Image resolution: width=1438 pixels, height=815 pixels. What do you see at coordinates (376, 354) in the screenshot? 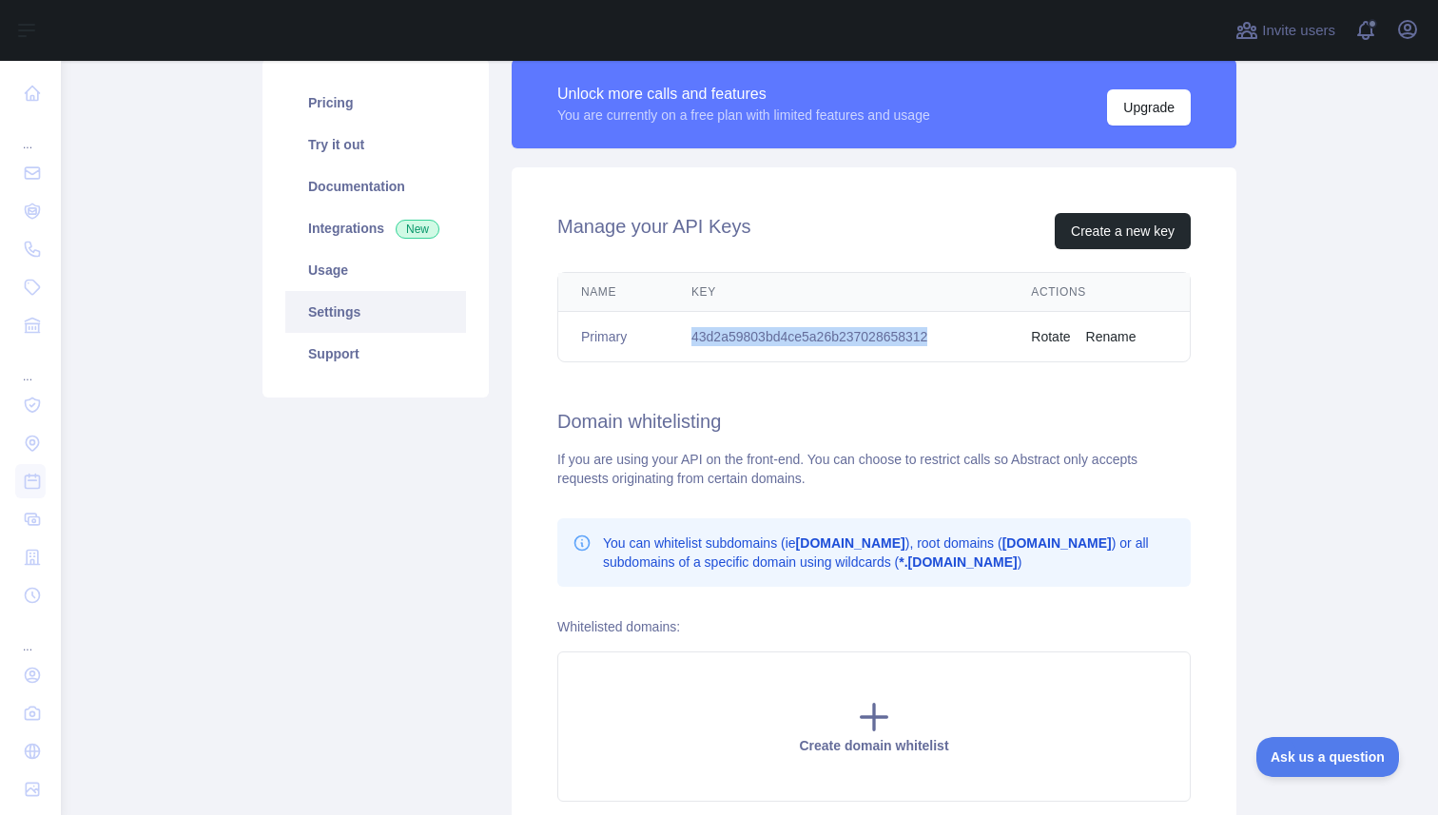
I see `a: Support` at bounding box center [376, 354].